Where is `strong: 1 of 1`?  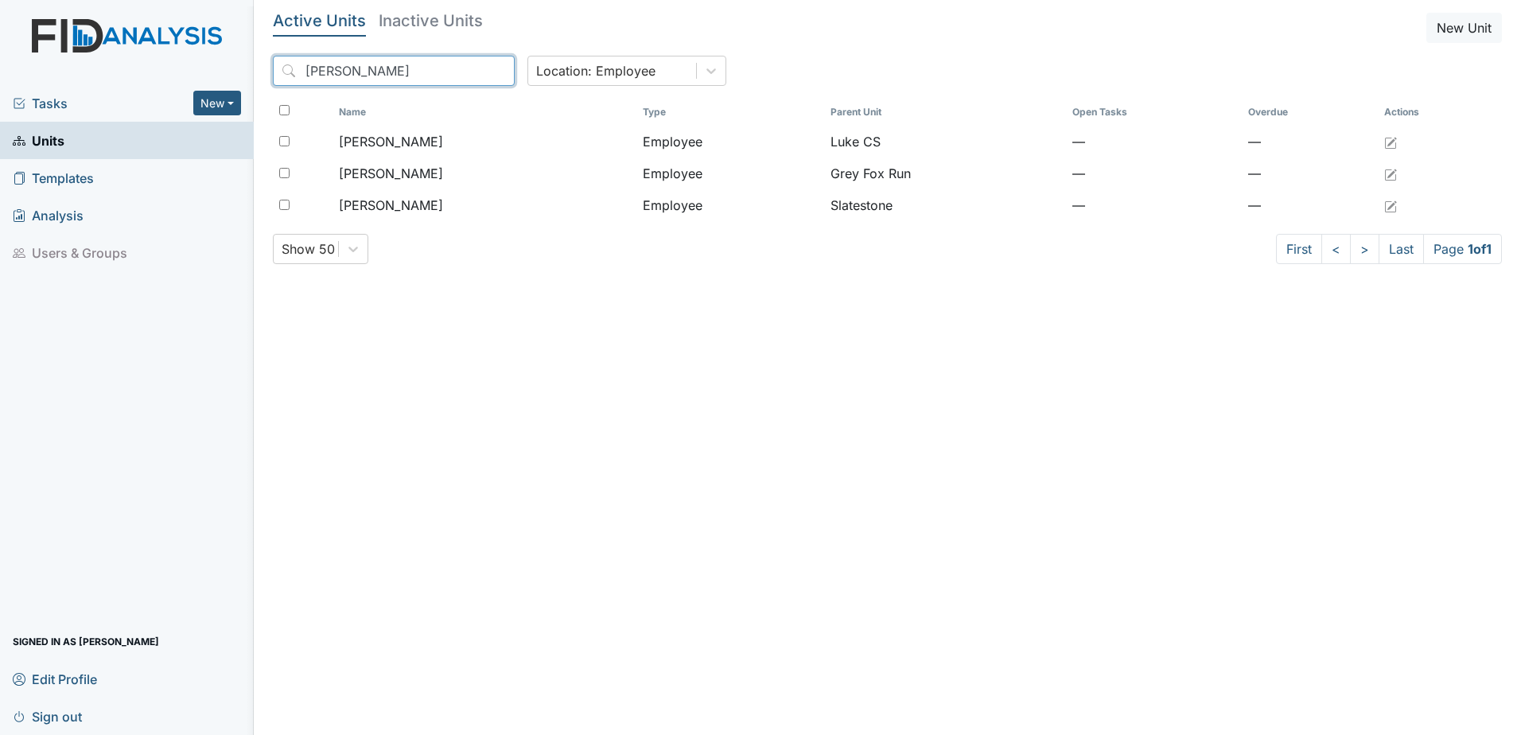
strong: 1 of 1 is located at coordinates (1480, 249).